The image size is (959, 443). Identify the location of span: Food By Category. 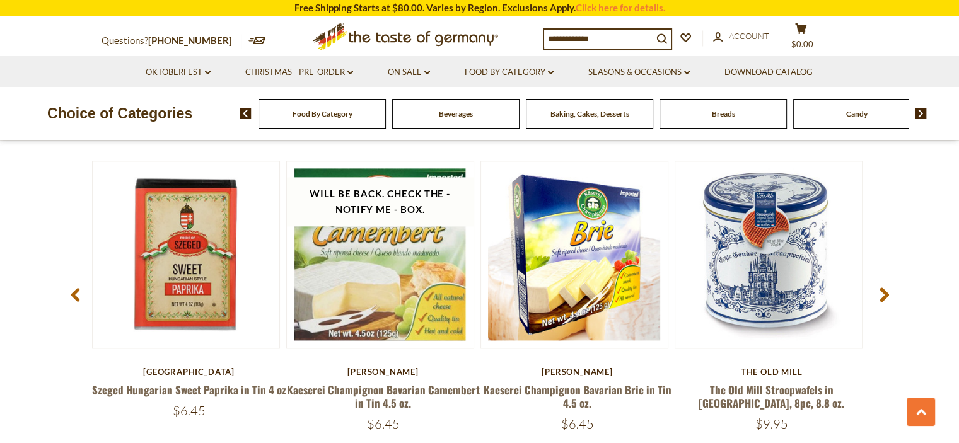
(322, 113).